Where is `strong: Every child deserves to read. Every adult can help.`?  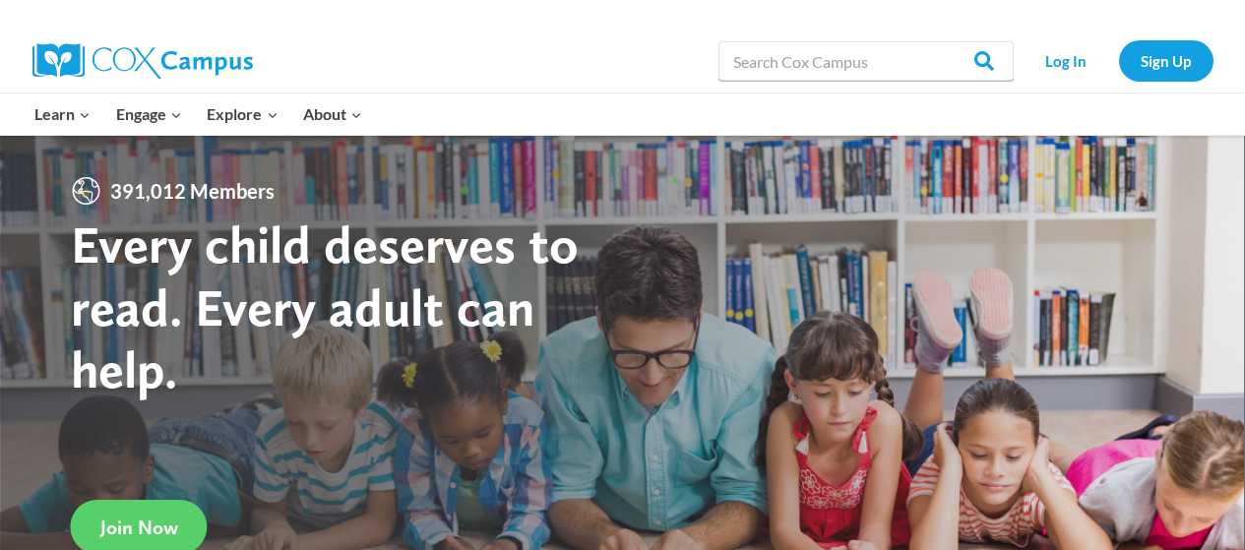 strong: Every child deserves to read. Every adult can help. is located at coordinates (325, 306).